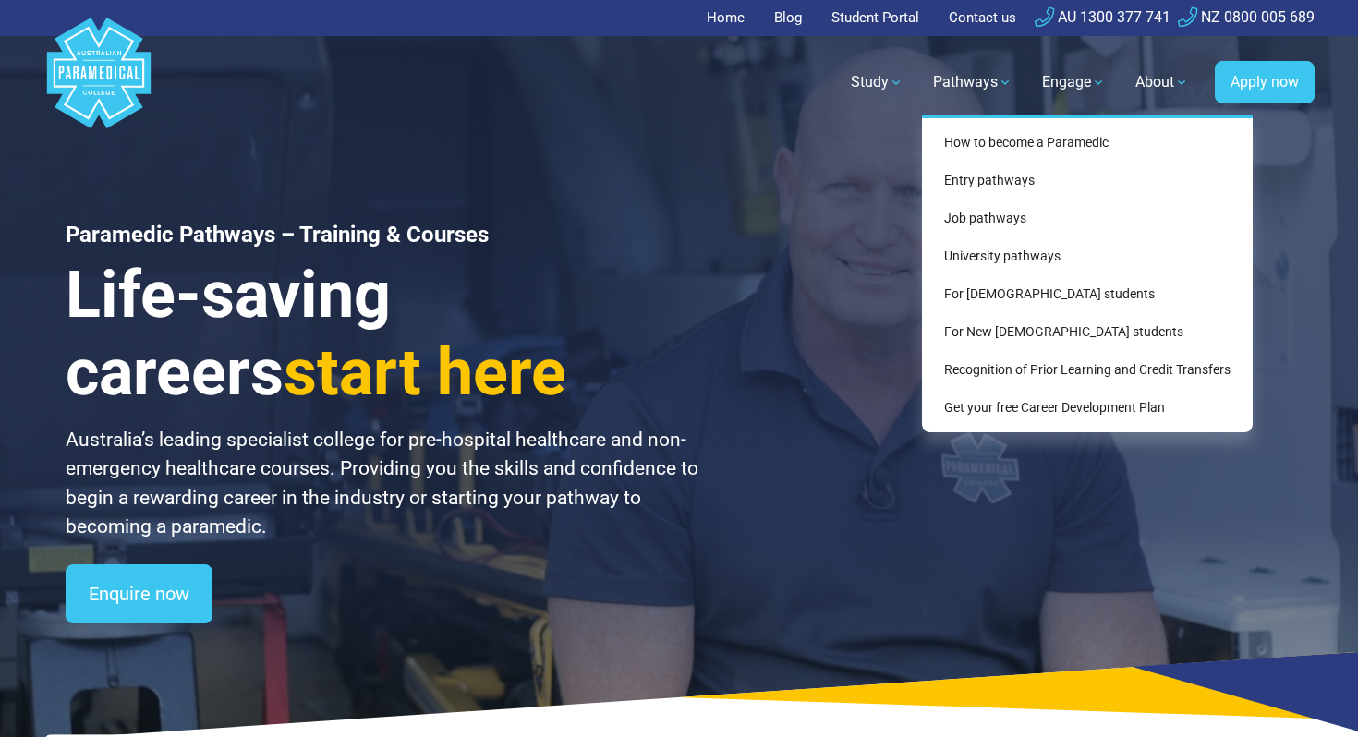 The width and height of the screenshot is (1358, 737). I want to click on a: NZ 0800 005 689, so click(1247, 17).